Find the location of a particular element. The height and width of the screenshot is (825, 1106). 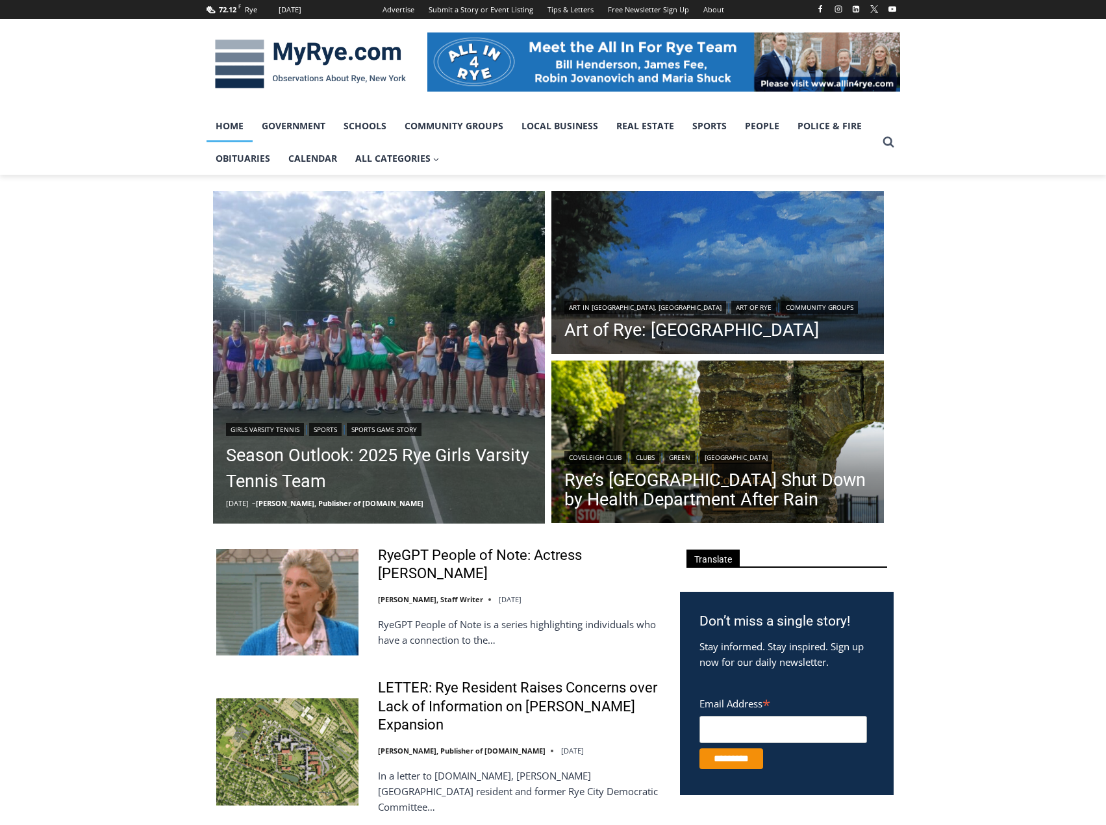

a: YouTube is located at coordinates (893, 9).